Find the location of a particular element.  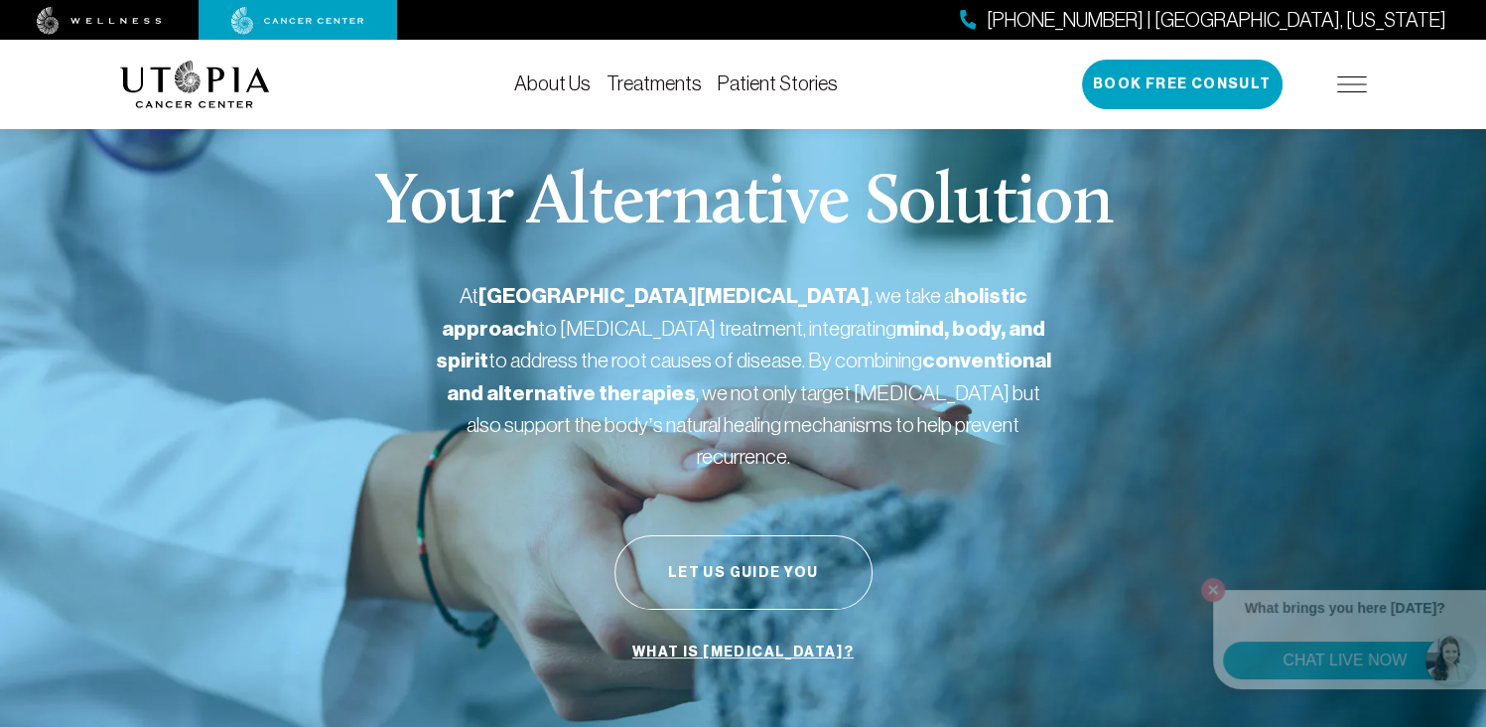

img: cancer center is located at coordinates (298, 21).